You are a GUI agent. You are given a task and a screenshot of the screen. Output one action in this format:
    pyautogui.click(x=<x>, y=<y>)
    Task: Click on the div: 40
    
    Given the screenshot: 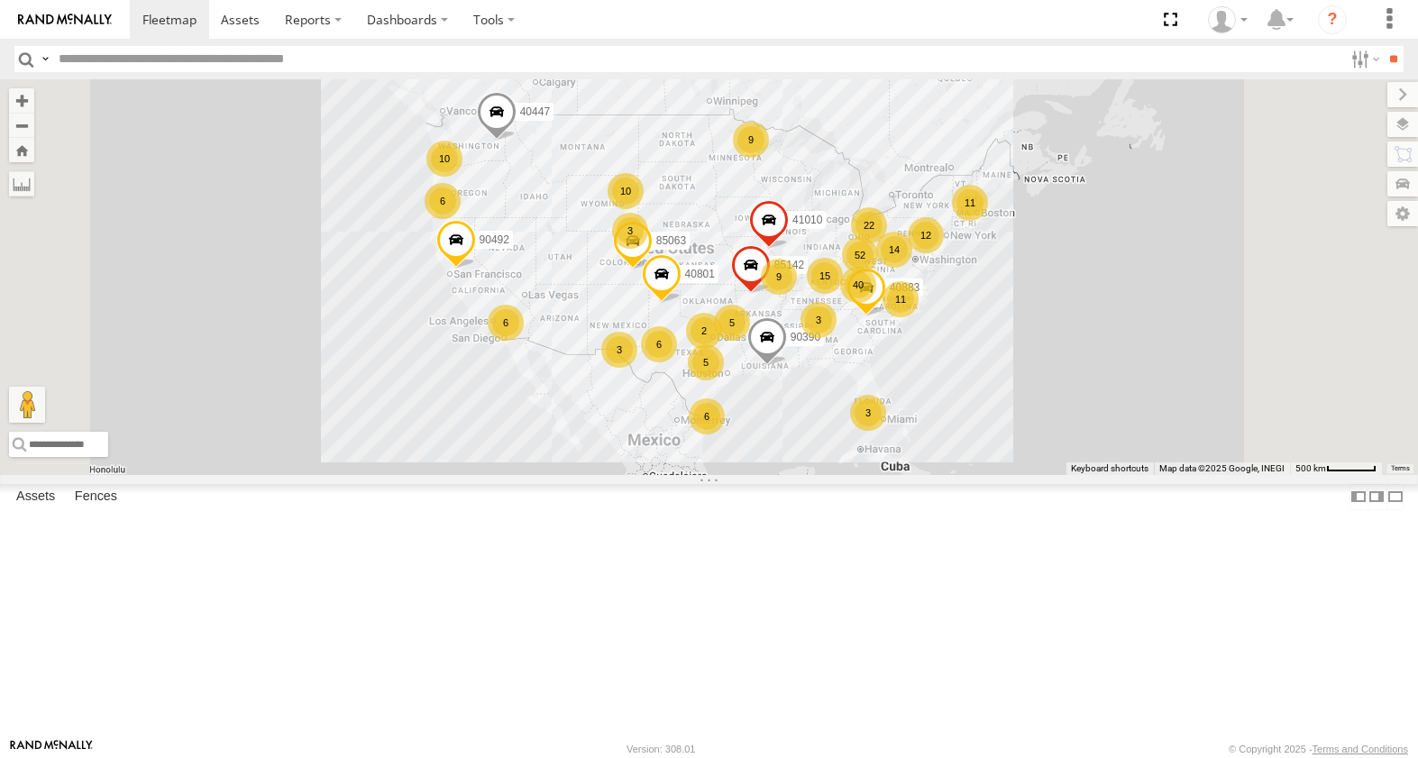 What is the action you would take?
    pyautogui.click(x=858, y=285)
    